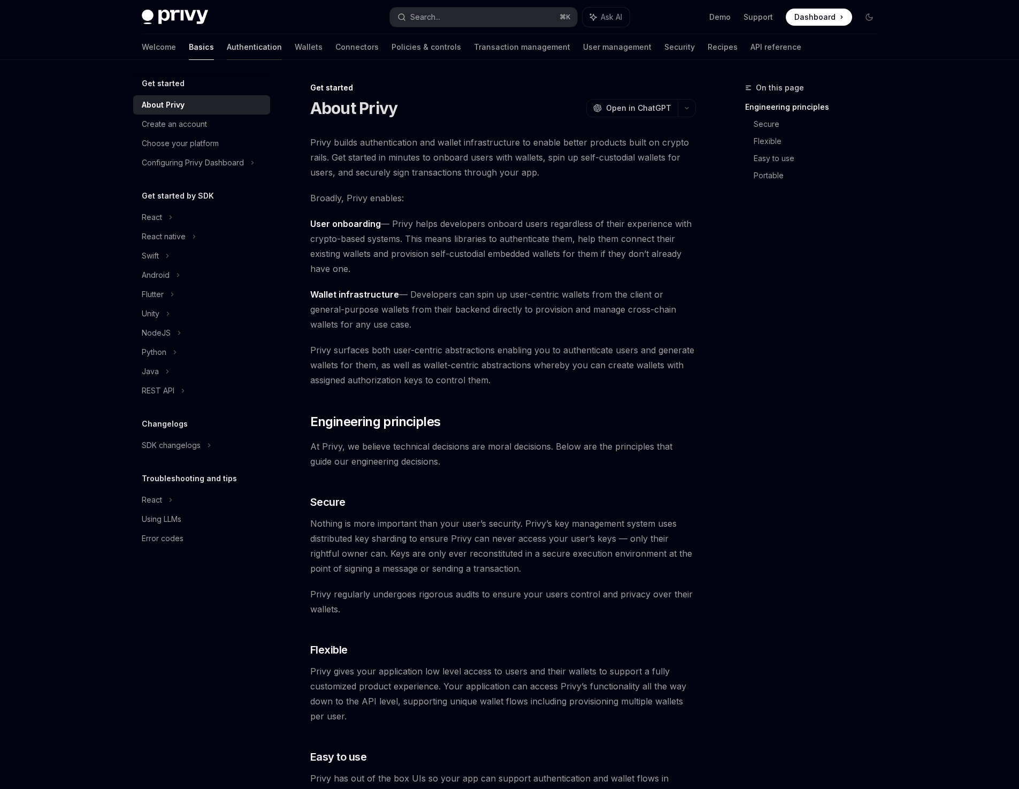 The width and height of the screenshot is (1019, 789). Describe the element at coordinates (820, 175) in the screenshot. I see `a: Portable` at that location.